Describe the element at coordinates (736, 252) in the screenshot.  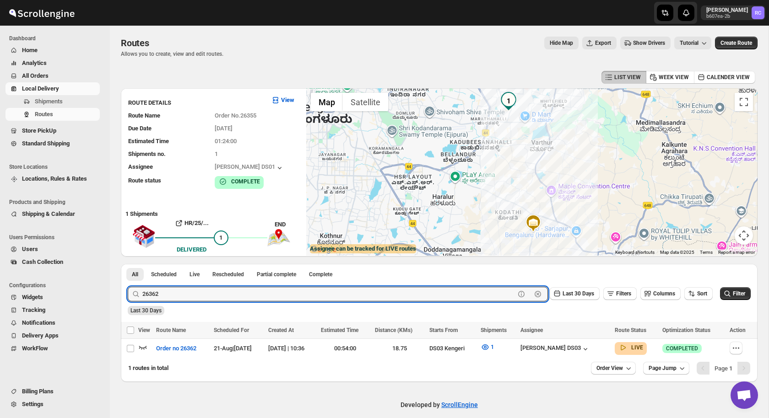
I see `a: Report a map error` at that location.